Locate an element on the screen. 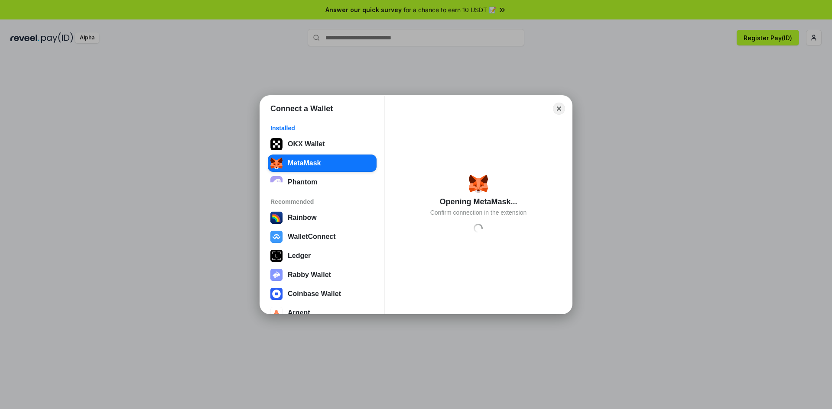 The height and width of the screenshot is (409, 832). div: Rainbow is located at coordinates (302, 218).